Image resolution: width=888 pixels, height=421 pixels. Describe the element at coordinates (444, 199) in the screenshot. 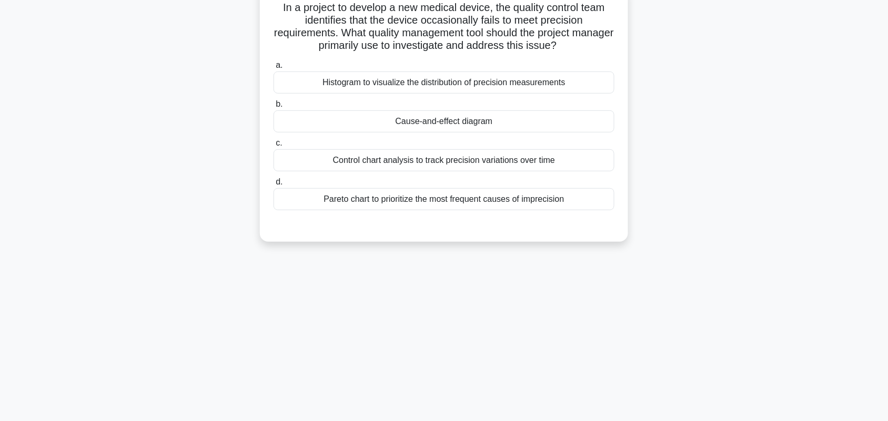

I see `div: Pareto chart to prioritize the most frequent causes of imprecision` at that location.